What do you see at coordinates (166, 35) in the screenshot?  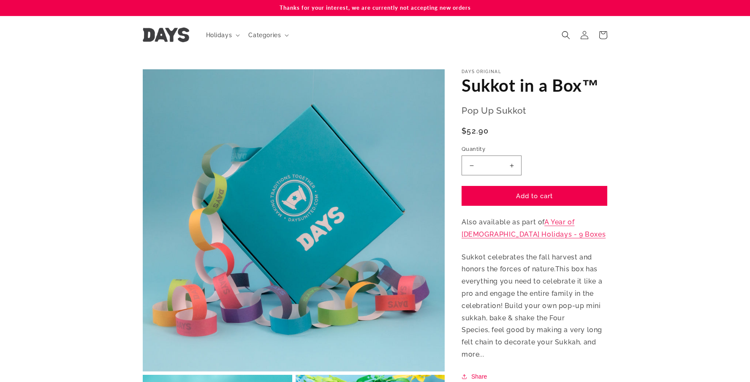 I see `img: Days United` at bounding box center [166, 35].